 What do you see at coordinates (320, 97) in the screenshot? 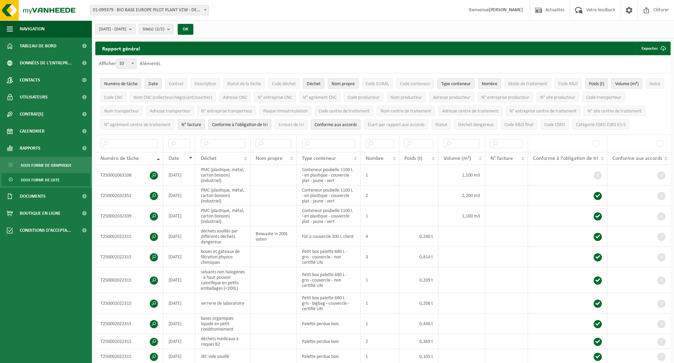
I see `button: N° agrément CNCN° agrément CNC: Activate to sort` at bounding box center [320, 97].